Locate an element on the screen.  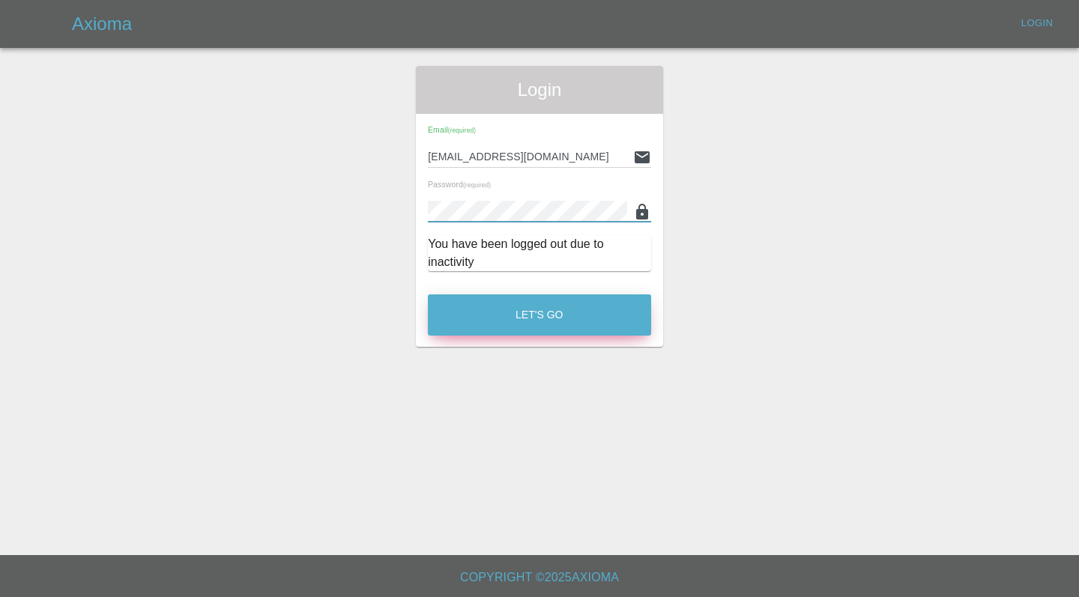
span: Login is located at coordinates (539, 90).